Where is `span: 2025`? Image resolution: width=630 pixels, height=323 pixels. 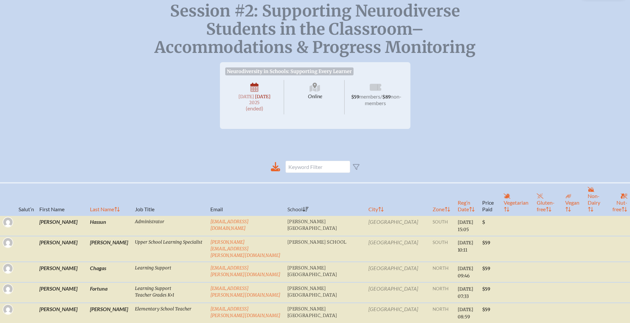
span: 2025 is located at coordinates (255, 103).